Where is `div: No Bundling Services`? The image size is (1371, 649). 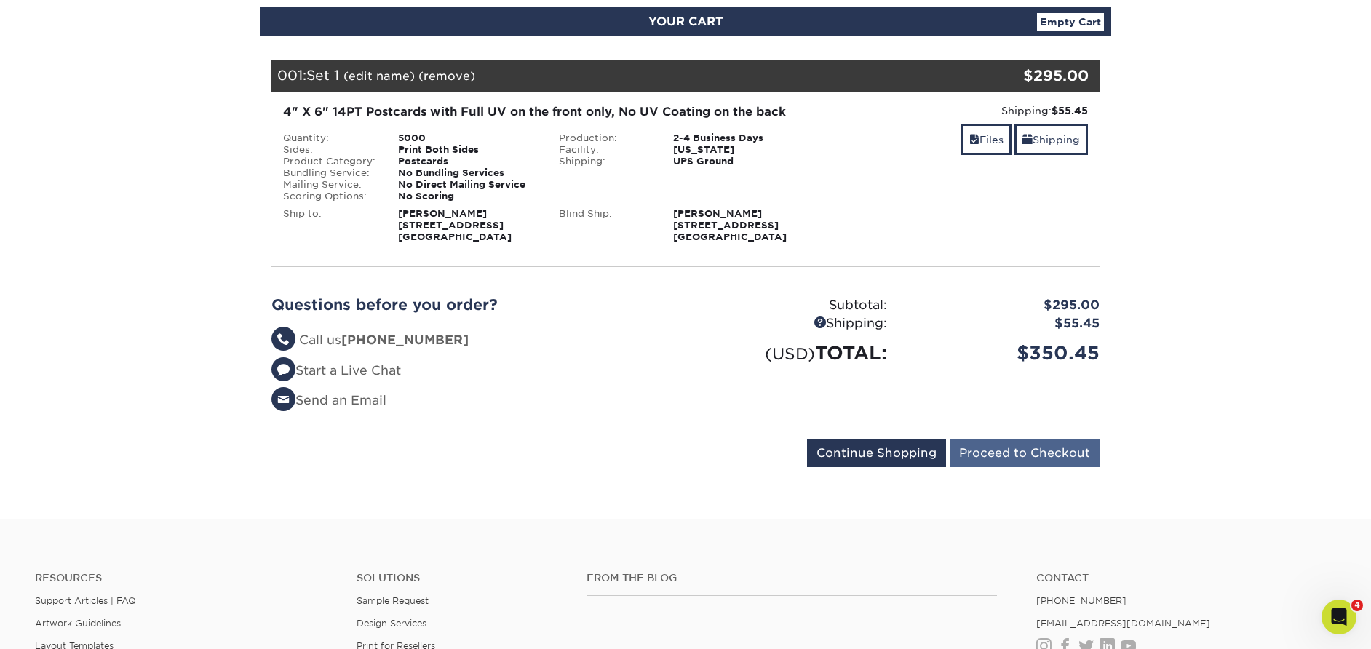 div: No Bundling Services is located at coordinates (467, 173).